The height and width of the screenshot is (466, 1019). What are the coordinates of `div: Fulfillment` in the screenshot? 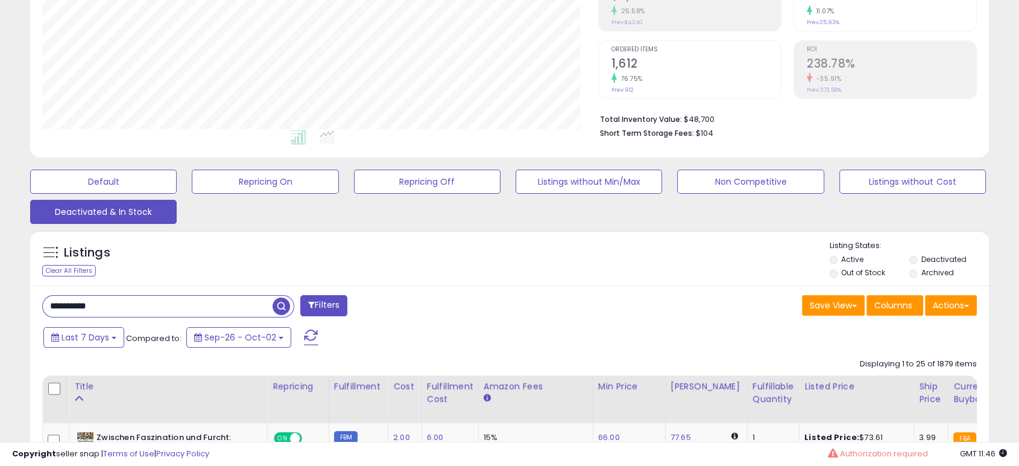 It's located at (358, 386).